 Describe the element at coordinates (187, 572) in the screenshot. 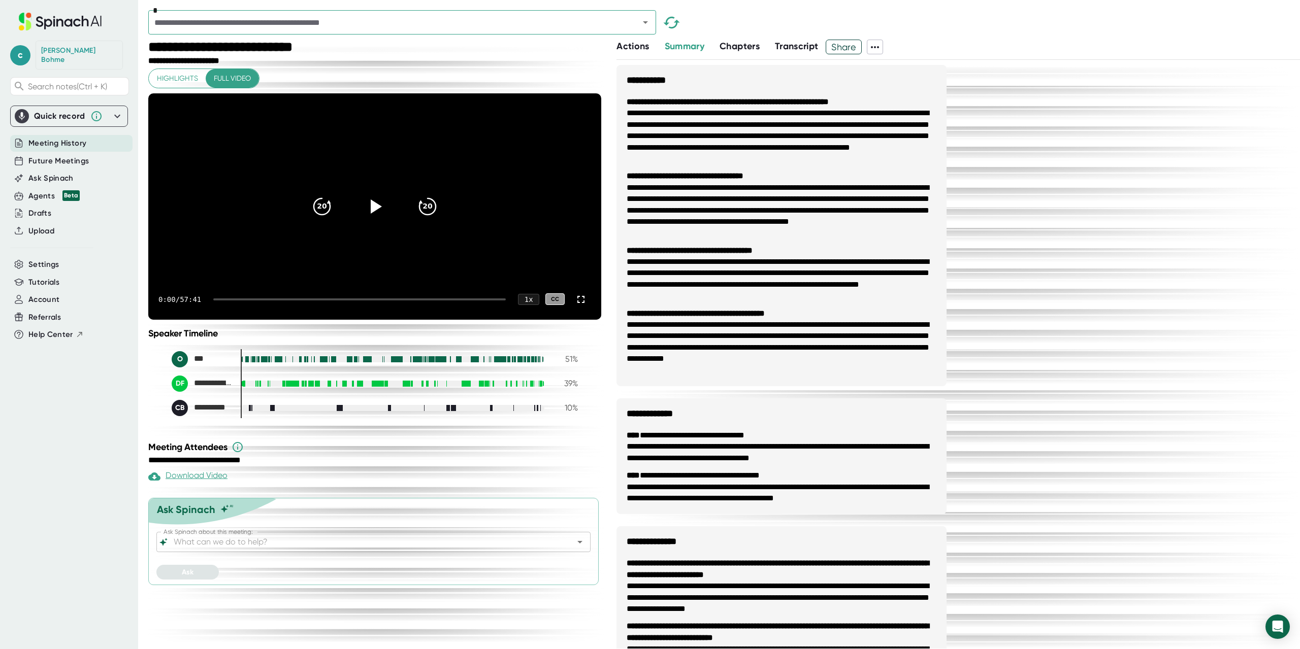

I see `button: Ask` at that location.